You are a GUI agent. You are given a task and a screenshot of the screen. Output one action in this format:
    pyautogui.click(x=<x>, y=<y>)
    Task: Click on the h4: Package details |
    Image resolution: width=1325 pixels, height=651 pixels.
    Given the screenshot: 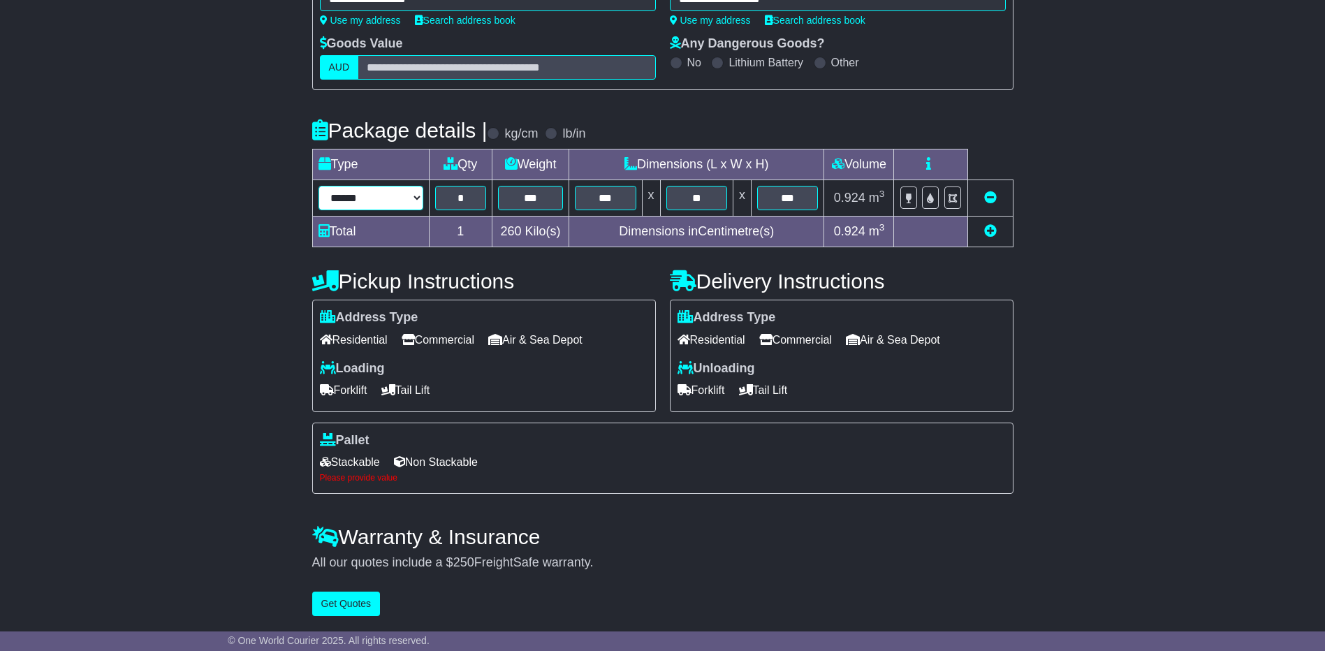 What is the action you would take?
    pyautogui.click(x=399, y=130)
    